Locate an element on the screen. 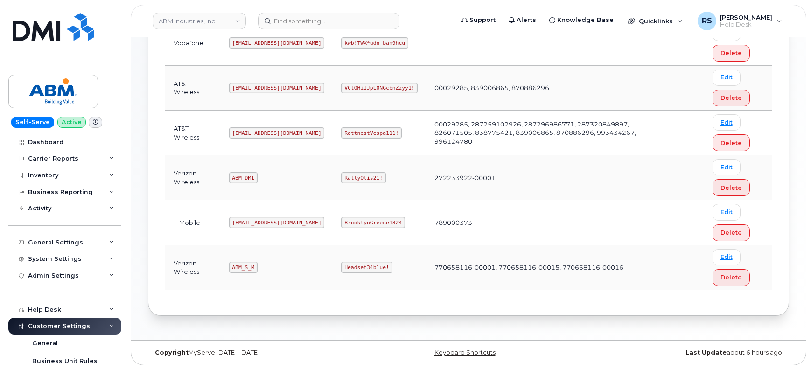 The height and width of the screenshot is (370, 811). td: T-Mobile is located at coordinates (193, 223).